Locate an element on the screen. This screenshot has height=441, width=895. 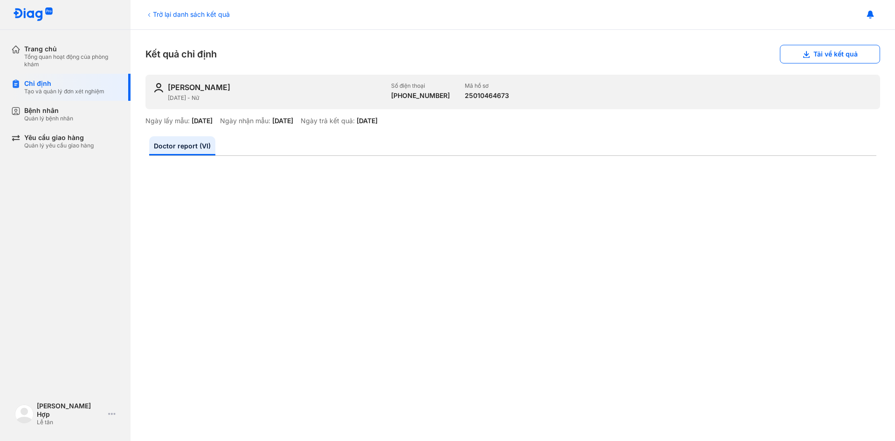
div: Quản lý yêu cầu giao hàng is located at coordinates (59, 145).